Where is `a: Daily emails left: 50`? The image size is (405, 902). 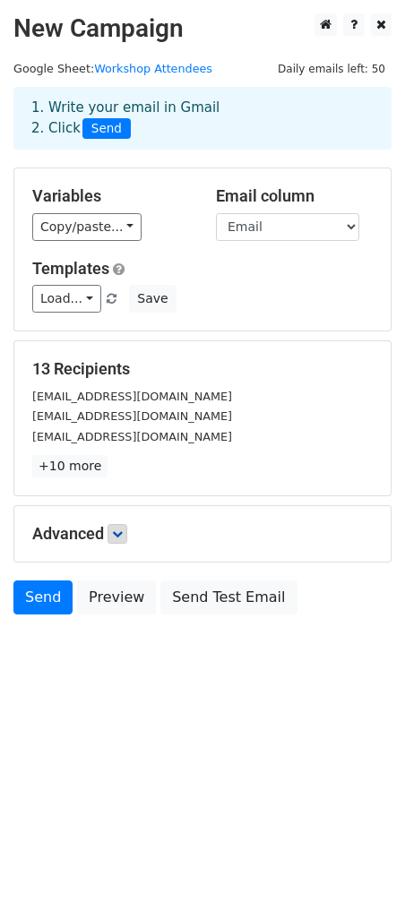 a: Daily emails left: 50 is located at coordinates (331, 68).